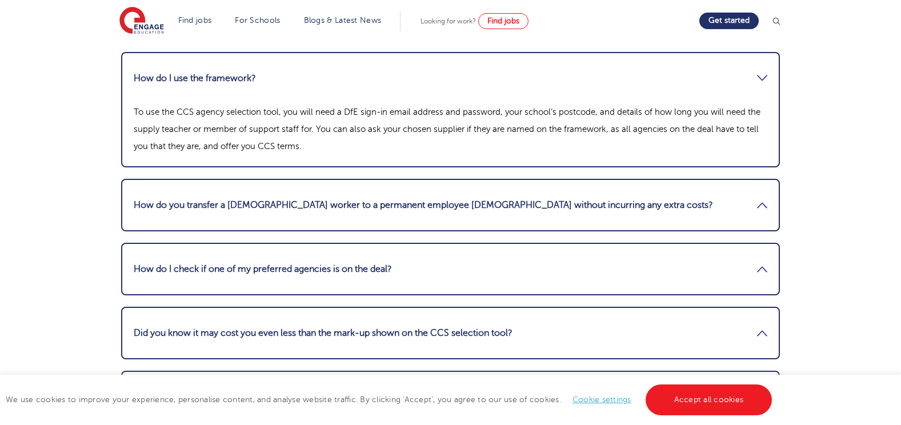 The height and width of the screenshot is (425, 901). Describe the element at coordinates (450, 333) in the screenshot. I see `a: Did you know it may cost you even less than the mark-up shown on the CCS selection tool?` at that location.